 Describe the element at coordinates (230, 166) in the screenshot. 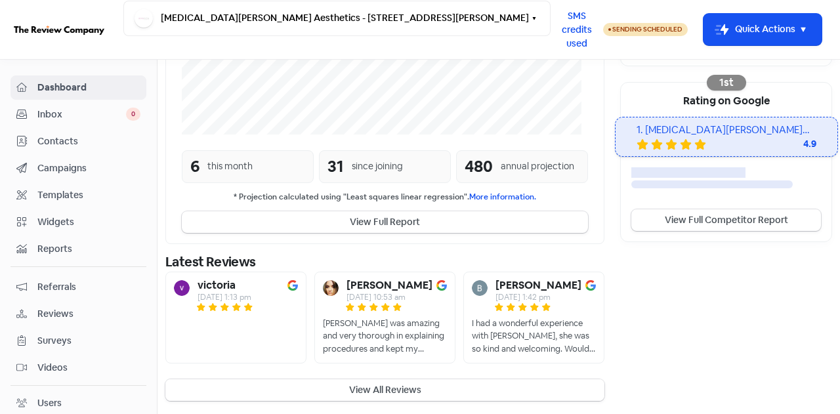

I see `div: this month` at that location.